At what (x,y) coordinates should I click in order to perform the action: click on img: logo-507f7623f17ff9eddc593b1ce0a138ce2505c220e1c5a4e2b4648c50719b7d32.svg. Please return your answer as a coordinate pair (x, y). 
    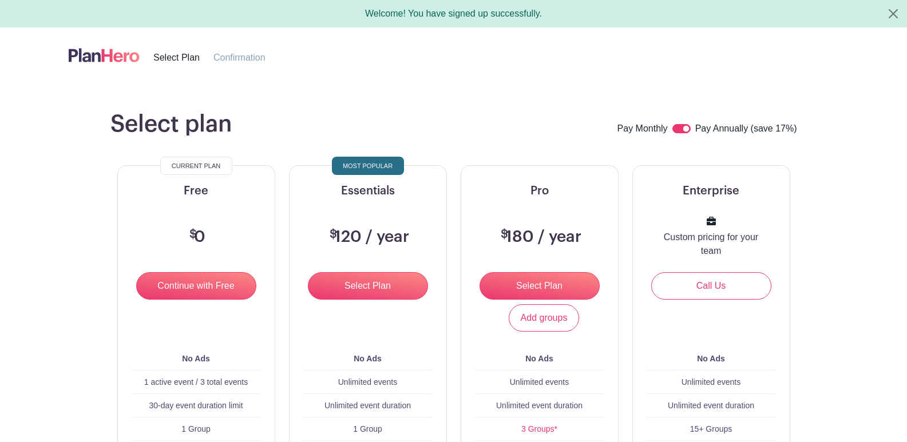
    Looking at the image, I should click on (104, 55).